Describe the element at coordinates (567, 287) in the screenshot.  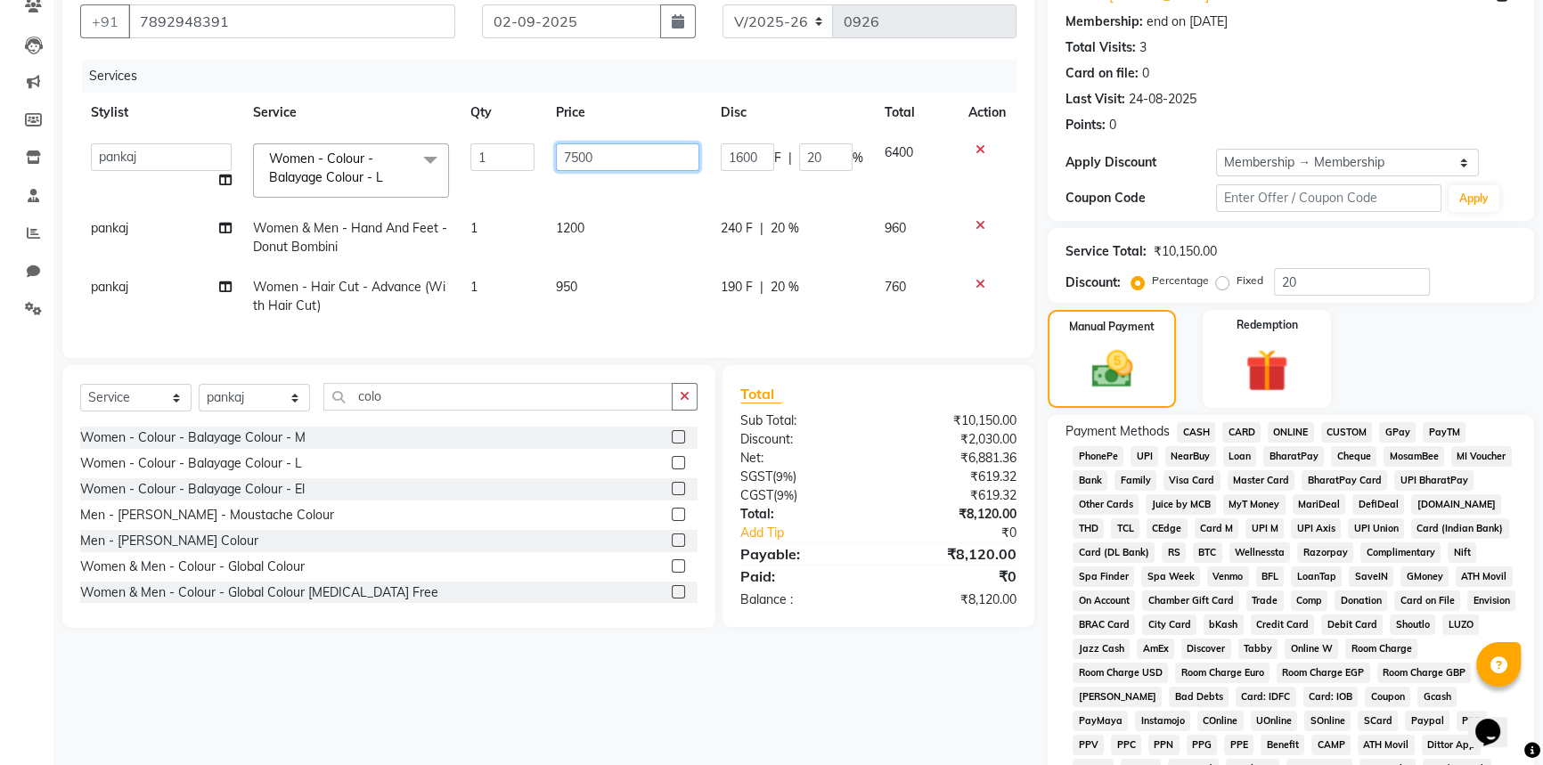
I see `span: 950` at that location.